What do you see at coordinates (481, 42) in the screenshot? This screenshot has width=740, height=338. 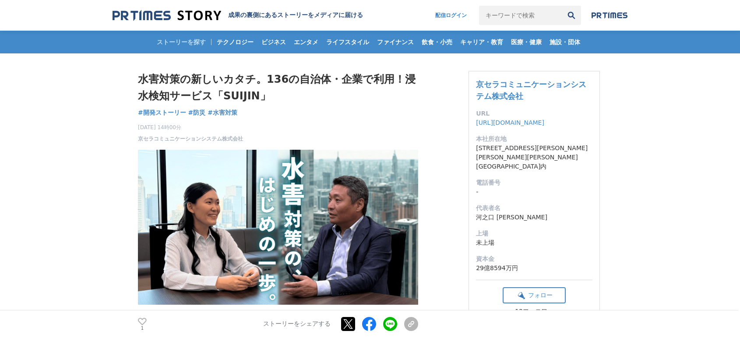 I see `a: キャリア・教育` at bounding box center [481, 42].